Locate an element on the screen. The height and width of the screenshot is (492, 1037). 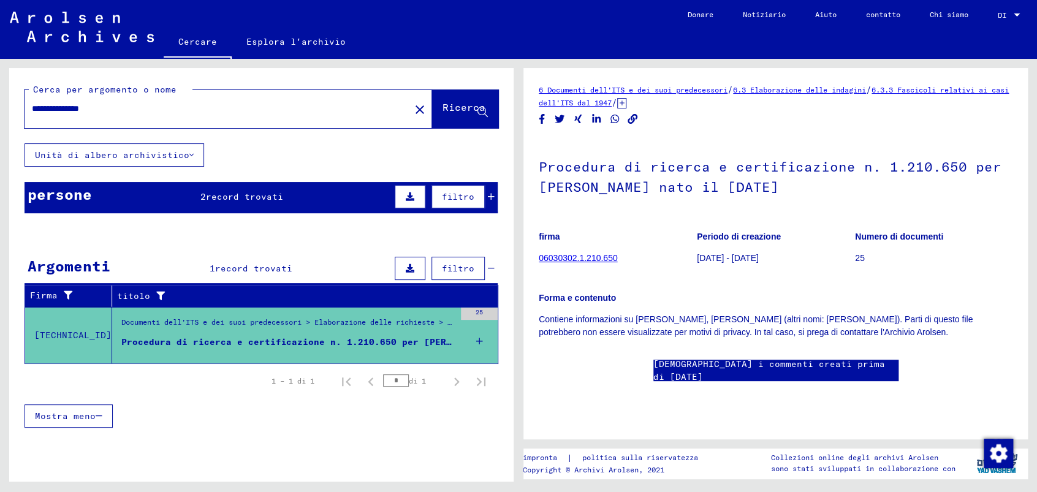
button: Mostra meno is located at coordinates (69, 416).